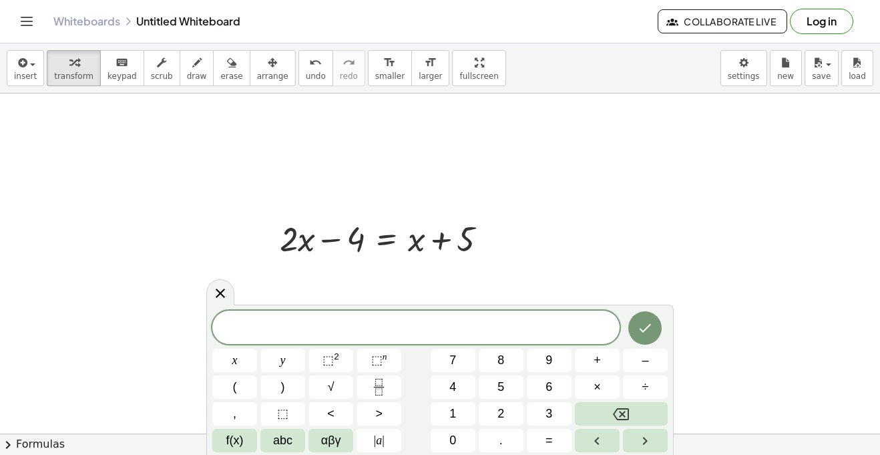 Image resolution: width=880 pixels, height=455 pixels. What do you see at coordinates (453, 360) in the screenshot?
I see `button: 7` at bounding box center [453, 360].